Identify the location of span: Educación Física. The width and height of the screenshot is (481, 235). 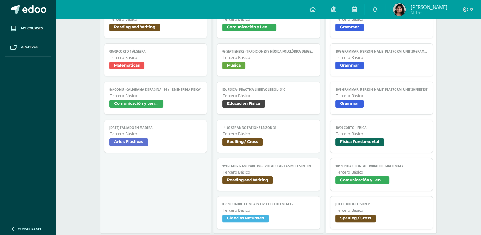
(244, 104).